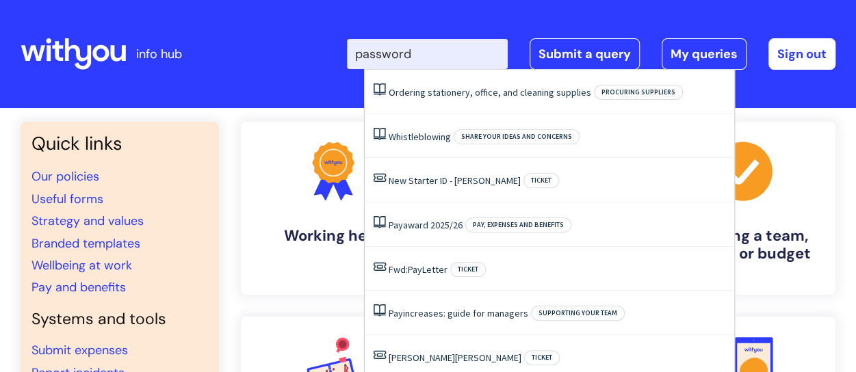 The height and width of the screenshot is (372, 856). Describe the element at coordinates (517, 137) in the screenshot. I see `span: Share your ideas and concerns` at that location.